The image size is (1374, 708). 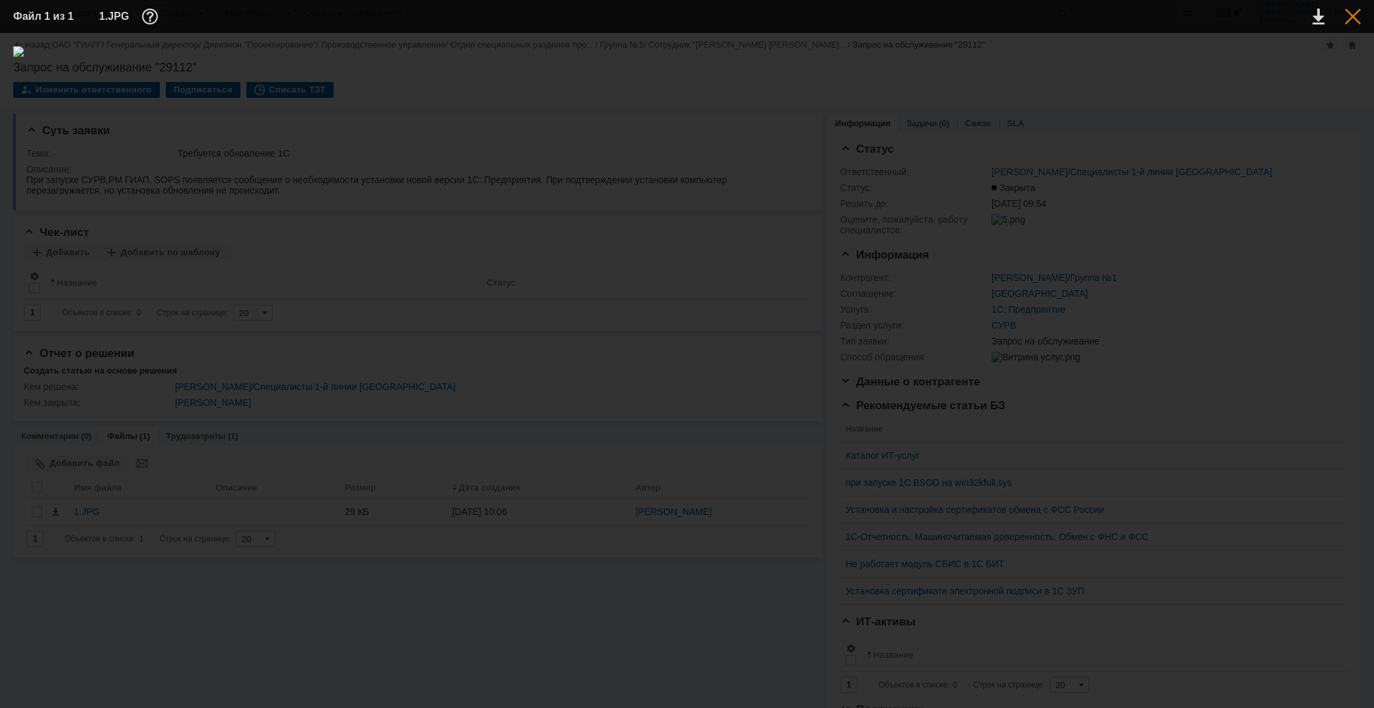 What do you see at coordinates (130, 17) in the screenshot?
I see `div: 1.JPG` at bounding box center [130, 17].